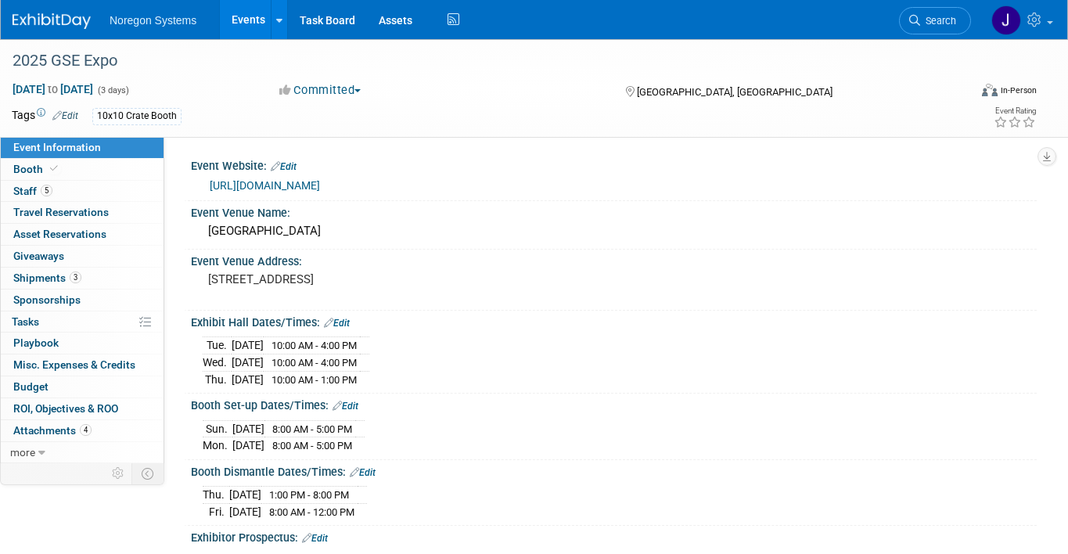 The image size is (1068, 554). Describe the element at coordinates (66, 408) in the screenshot. I see `span: ROI, Objectives & ROO` at that location.